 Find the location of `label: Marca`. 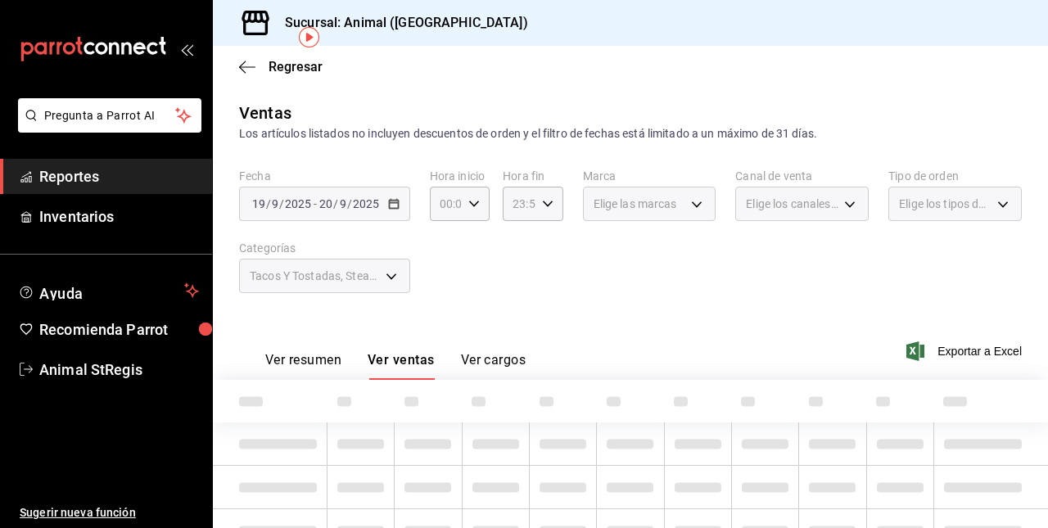

label: Marca is located at coordinates (649, 176).